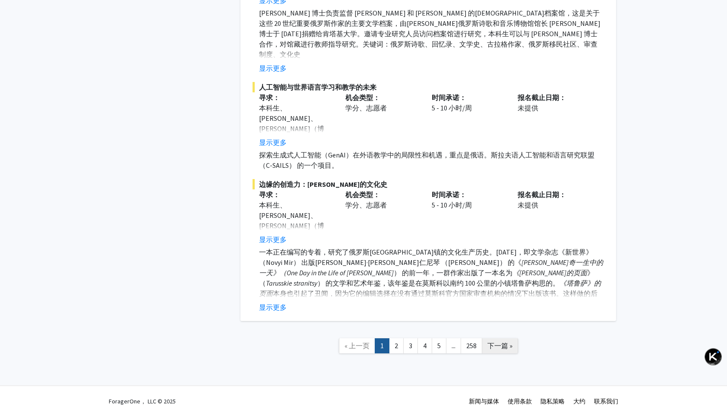 The image size is (727, 406). What do you see at coordinates (357, 346) in the screenshot?
I see `span: « 上一页` at bounding box center [357, 346].